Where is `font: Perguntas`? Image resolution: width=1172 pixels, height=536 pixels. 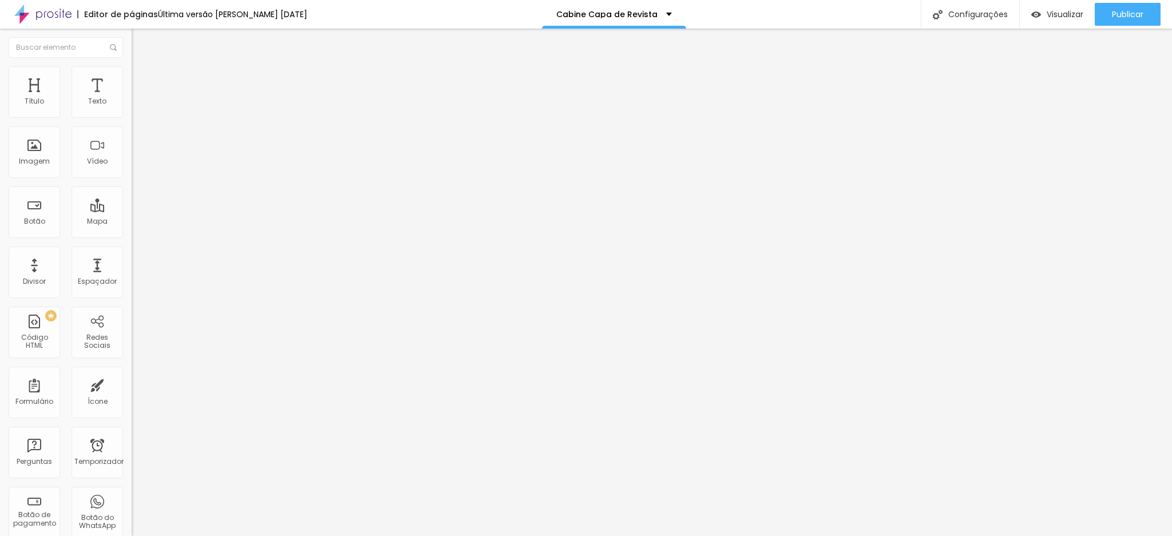 font: Perguntas is located at coordinates (34, 461).